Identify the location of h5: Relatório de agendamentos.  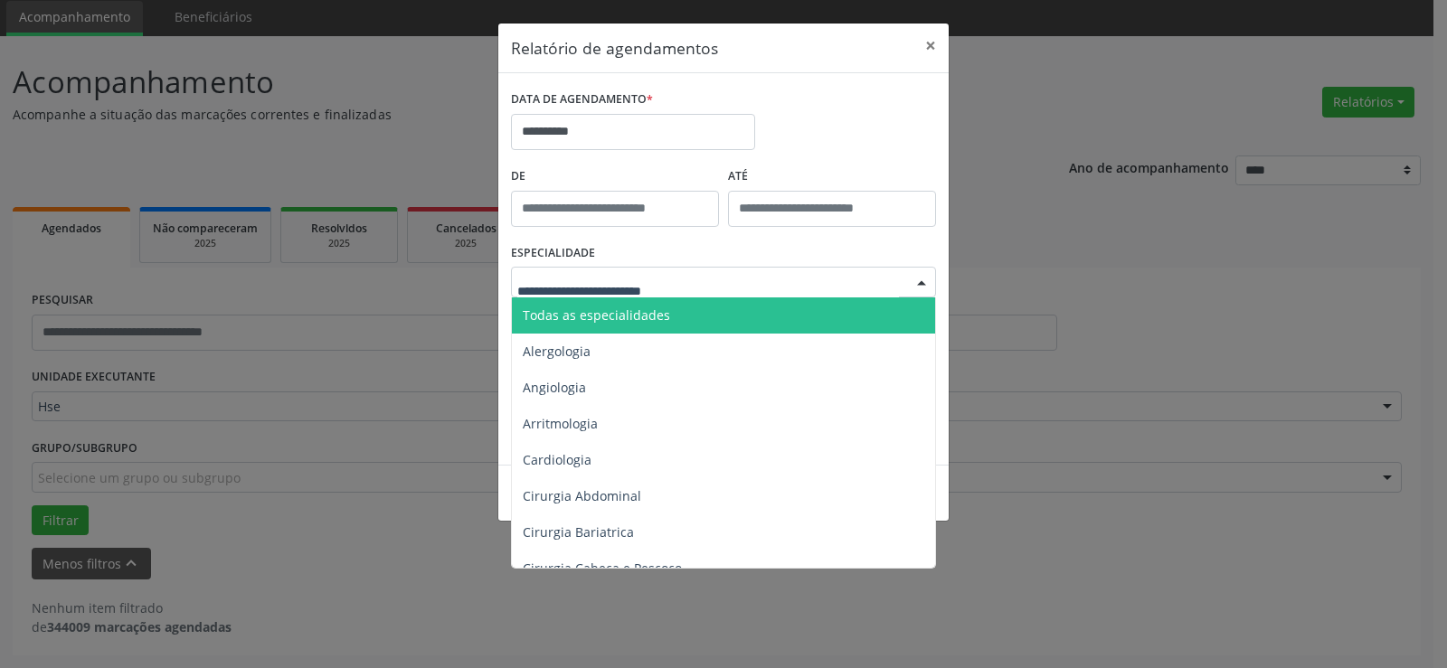
(614, 48).